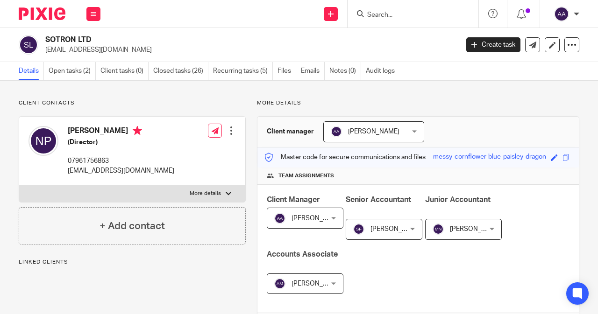  What do you see at coordinates (132, 262) in the screenshot?
I see `p: Linked clients` at bounding box center [132, 262].